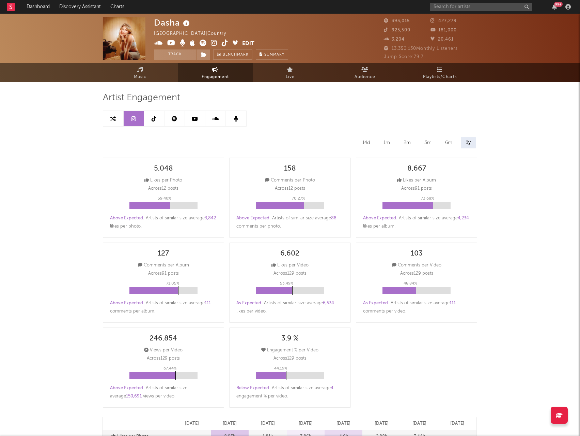 The height and width of the screenshot is (436, 580). What do you see at coordinates (140, 72) in the screenshot?
I see `a: Music` at bounding box center [140, 72].